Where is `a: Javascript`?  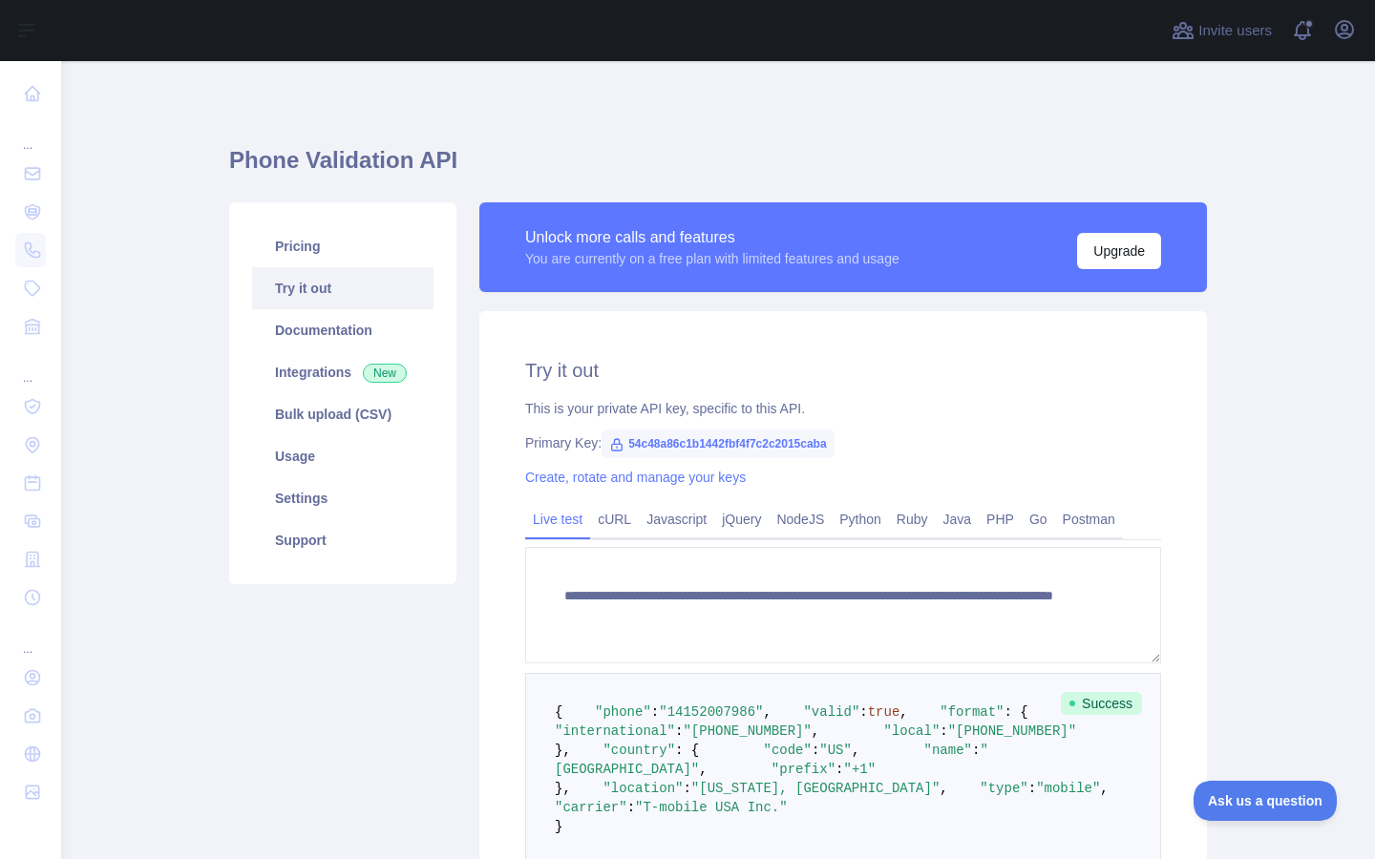
a: Javascript is located at coordinates (676, 519).